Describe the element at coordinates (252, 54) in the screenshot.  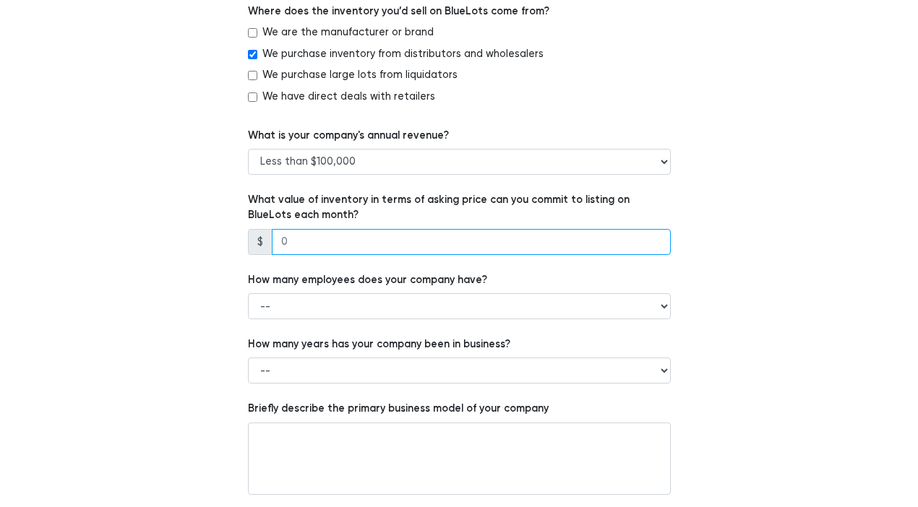
I see `input: We purchase inventory from distributors and wholesalers` at that location.